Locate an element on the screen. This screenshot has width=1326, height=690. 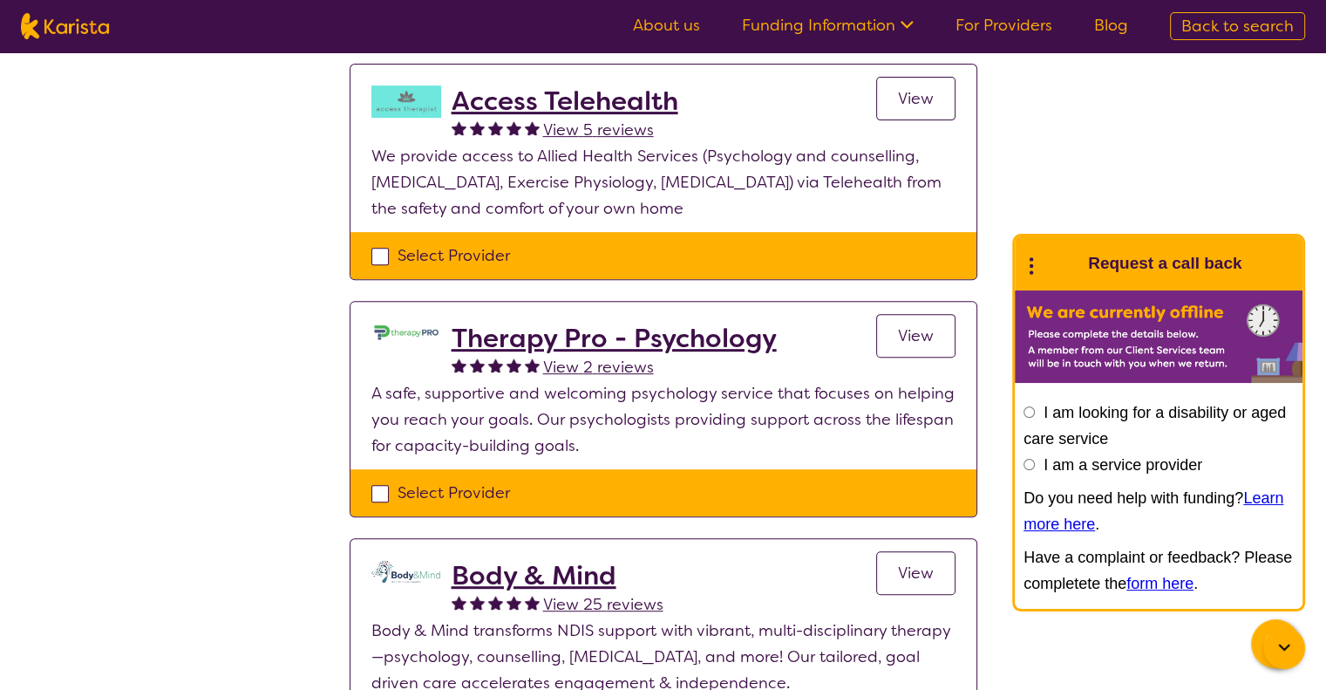
span: View 25 reviews is located at coordinates (603, 604).